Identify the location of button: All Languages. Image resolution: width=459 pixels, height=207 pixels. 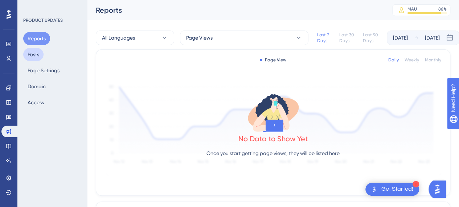
(135, 38).